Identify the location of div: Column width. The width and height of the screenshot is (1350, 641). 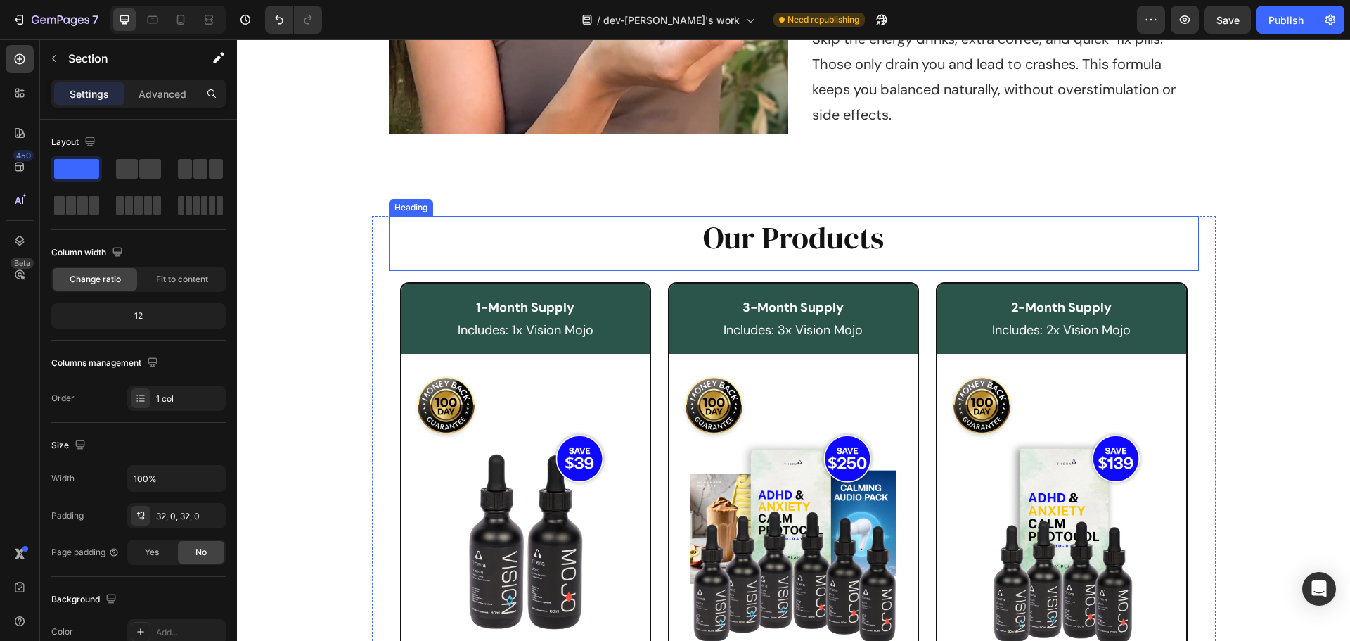
(89, 253).